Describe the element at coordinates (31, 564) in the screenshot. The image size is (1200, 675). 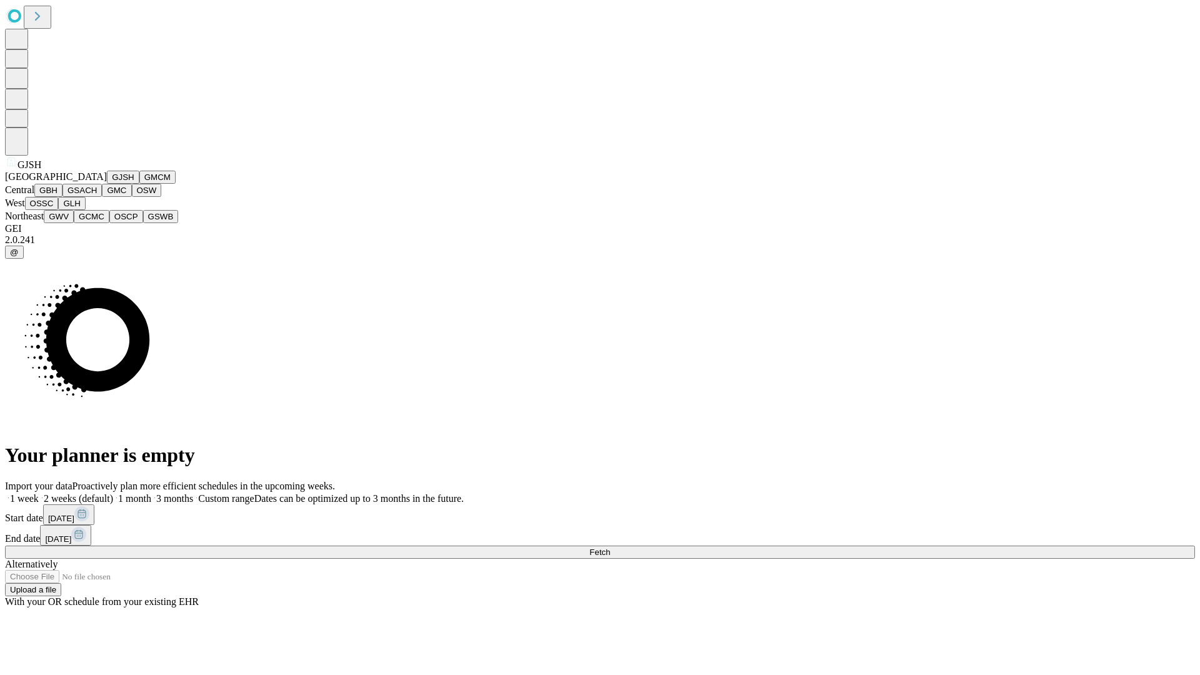
I see `span: Alternatively` at that location.